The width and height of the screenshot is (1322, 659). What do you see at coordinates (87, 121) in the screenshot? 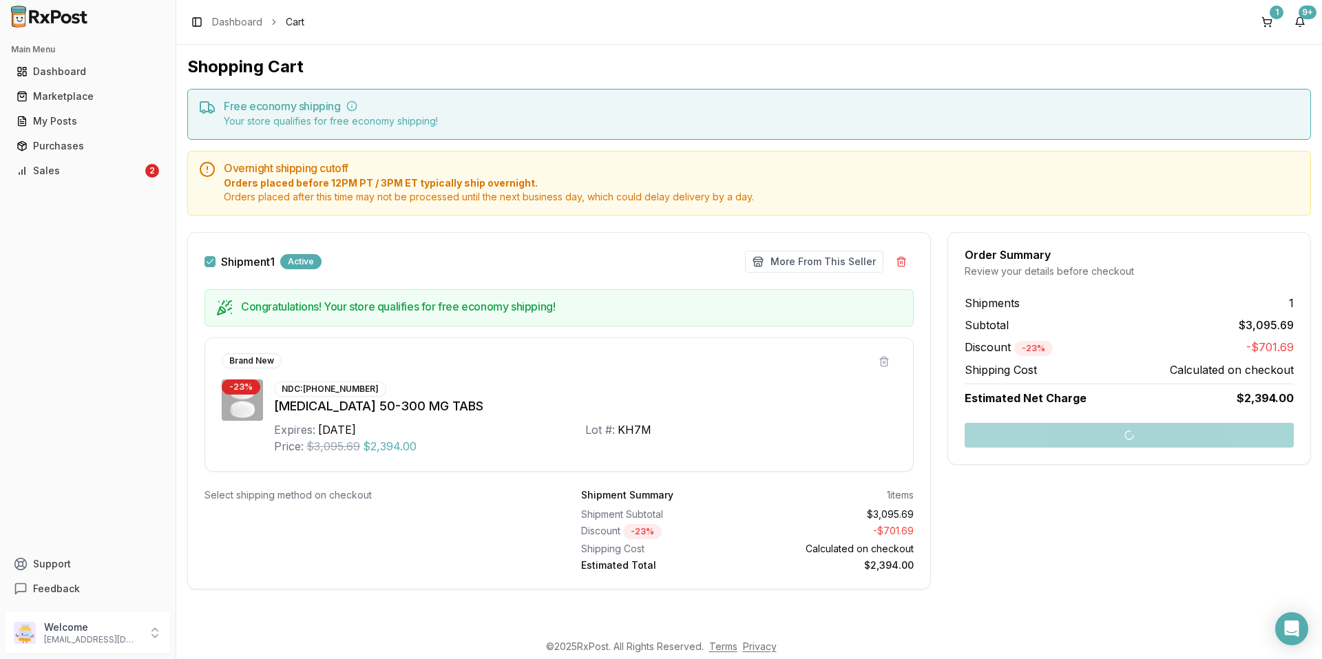
I see `div: My Posts` at bounding box center [87, 121].